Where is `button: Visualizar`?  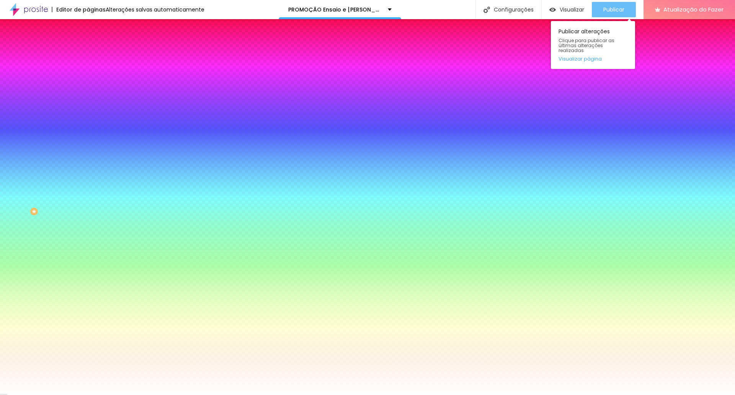 button: Visualizar is located at coordinates (567, 10).